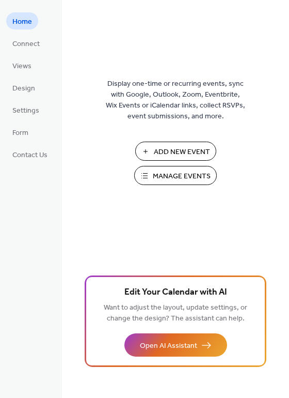 This screenshot has height=398, width=289. I want to click on button: Add New Event, so click(176, 151).